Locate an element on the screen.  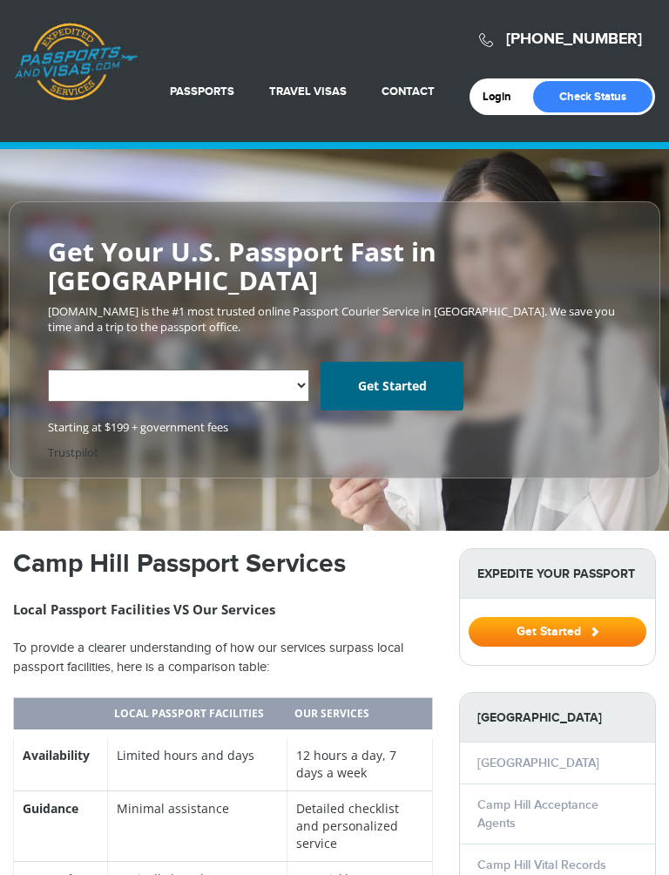
th: Local Passport Facilities is located at coordinates (197, 716).